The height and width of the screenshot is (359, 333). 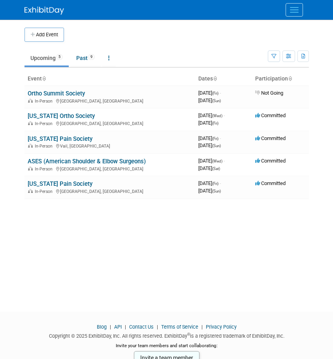 I want to click on a: Blog, so click(x=102, y=327).